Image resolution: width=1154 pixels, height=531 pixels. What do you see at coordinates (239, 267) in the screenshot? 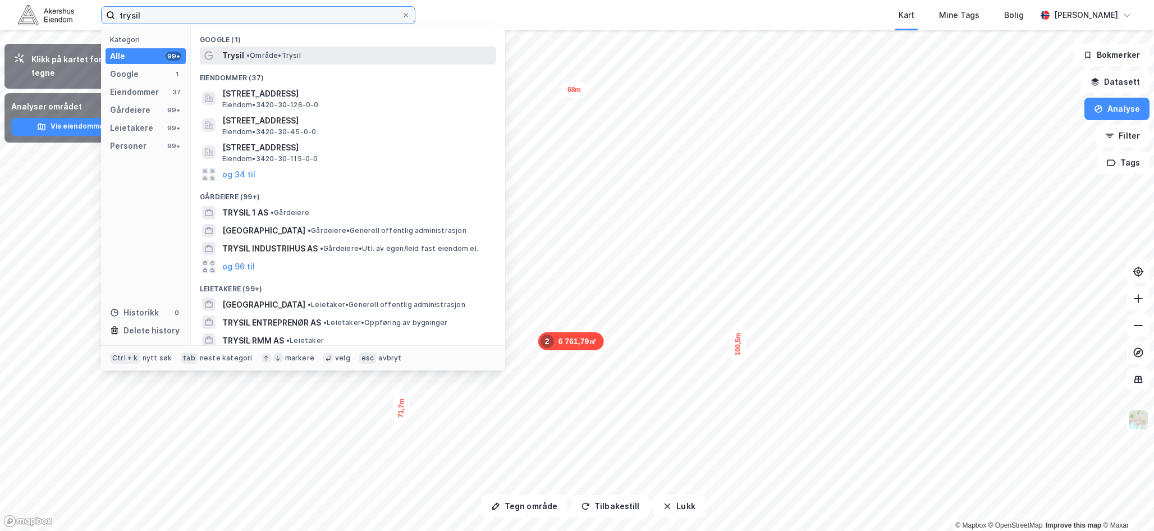
I see `button: og 96 til` at bounding box center [239, 267].